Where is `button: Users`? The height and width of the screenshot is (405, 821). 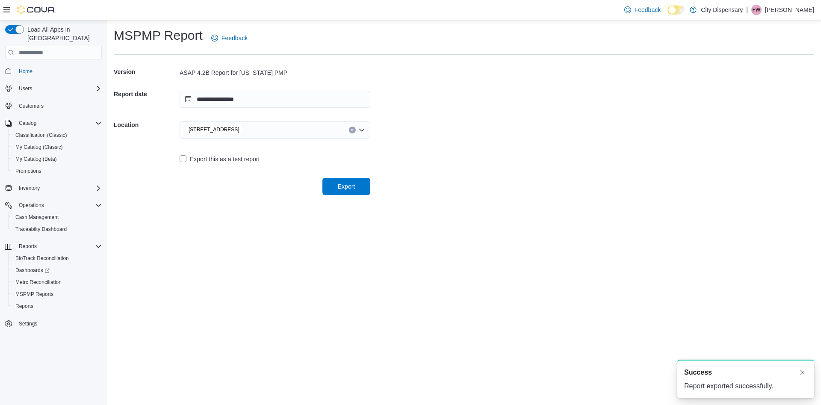
button: Users is located at coordinates (25, 89).